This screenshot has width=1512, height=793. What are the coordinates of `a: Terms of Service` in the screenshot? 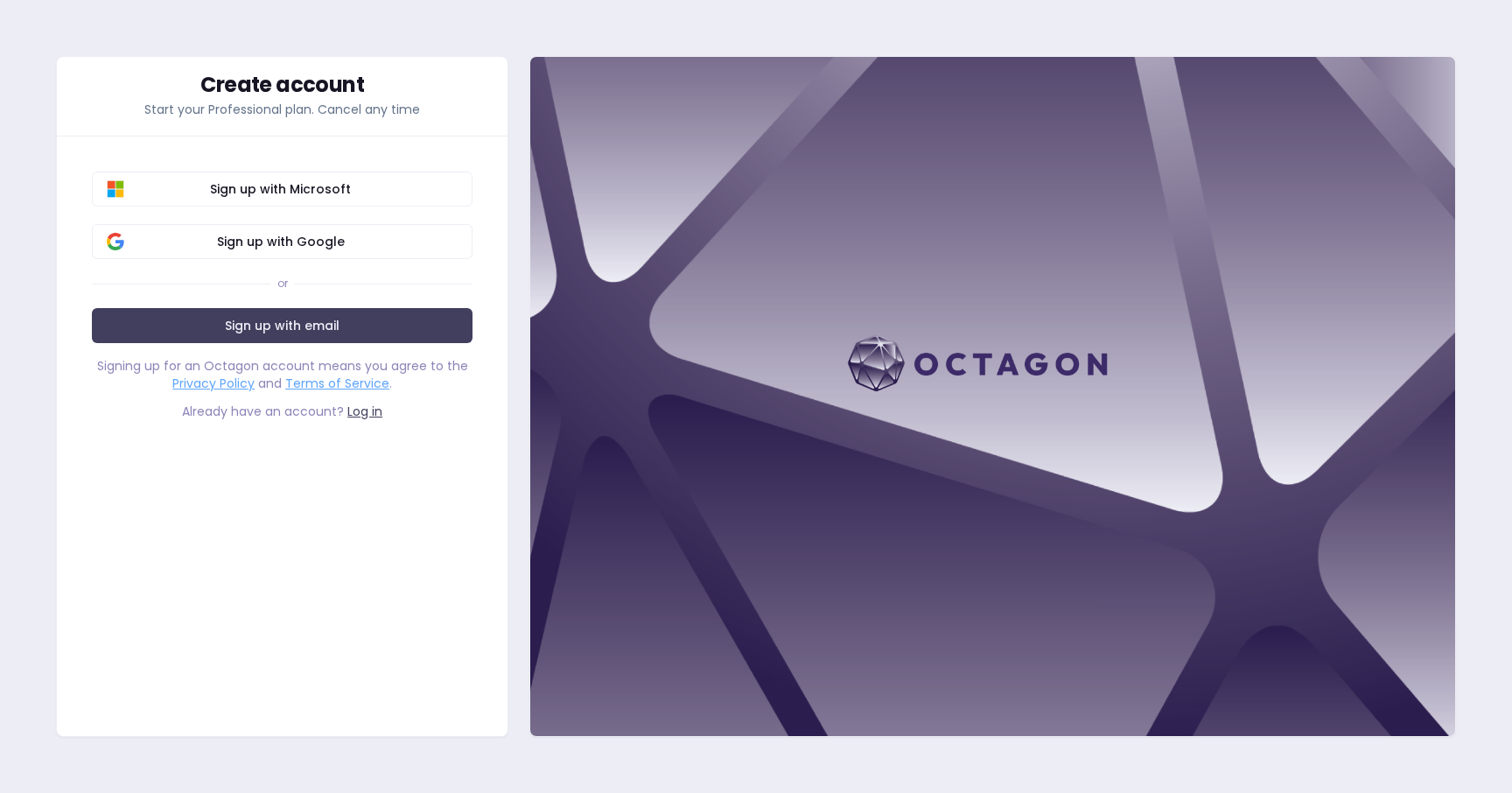 It's located at (337, 383).